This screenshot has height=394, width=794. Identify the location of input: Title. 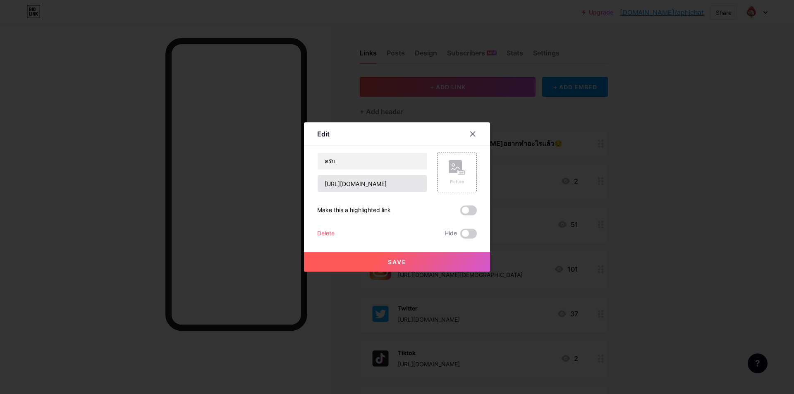
(372, 161).